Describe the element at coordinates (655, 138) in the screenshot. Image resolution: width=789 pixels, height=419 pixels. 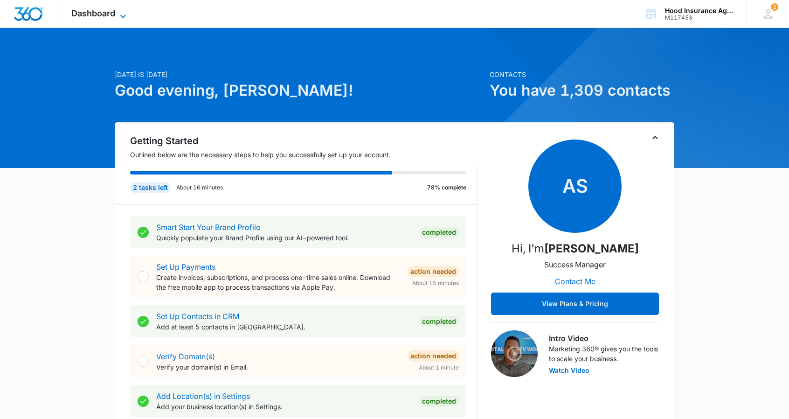
I see `button: Toggle Collapse` at that location.